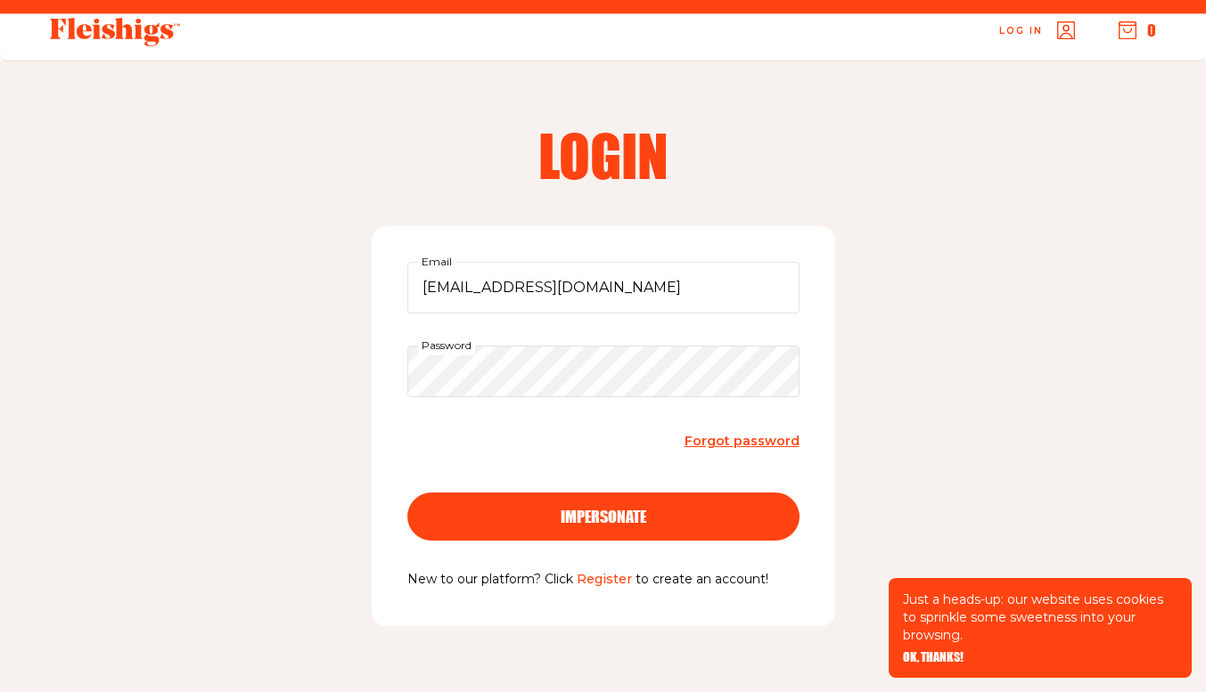  Describe the element at coordinates (603, 517) in the screenshot. I see `span: impersonate` at that location.